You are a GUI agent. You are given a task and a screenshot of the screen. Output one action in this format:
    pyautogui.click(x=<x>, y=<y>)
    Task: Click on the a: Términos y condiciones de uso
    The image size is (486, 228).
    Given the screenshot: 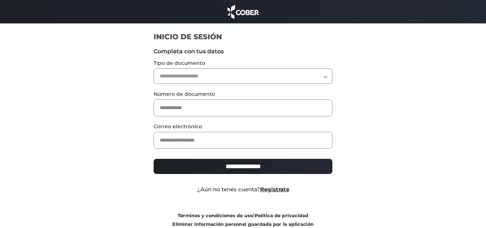 What is the action you would take?
    pyautogui.click(x=215, y=215)
    